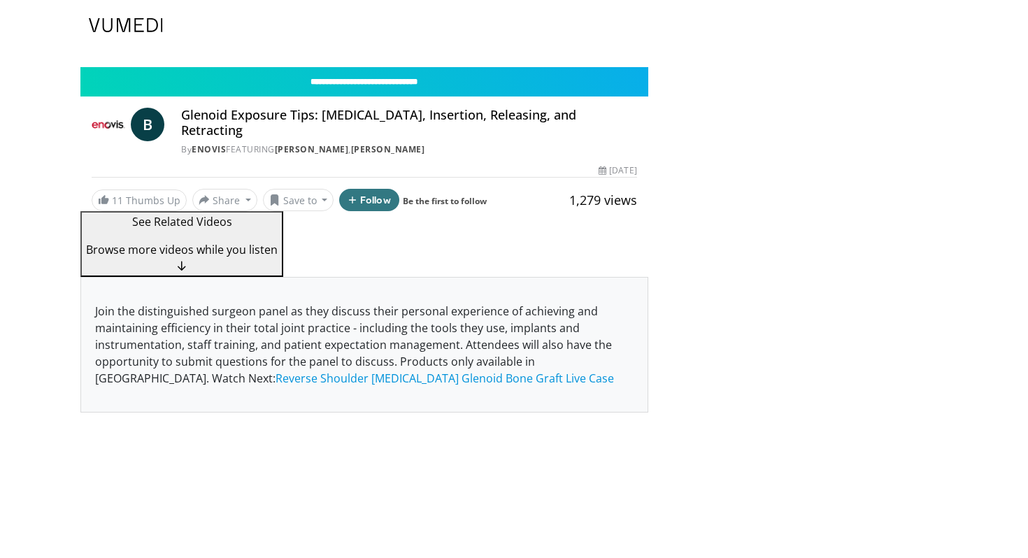 The width and height of the screenshot is (1028, 558). Describe the element at coordinates (182, 244) in the screenshot. I see `button: See Related Videos Browse more videos while you listen` at that location.